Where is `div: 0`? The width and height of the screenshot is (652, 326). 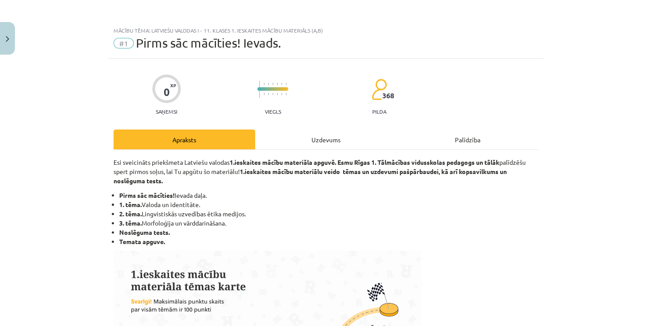 div: 0 is located at coordinates (167, 92).